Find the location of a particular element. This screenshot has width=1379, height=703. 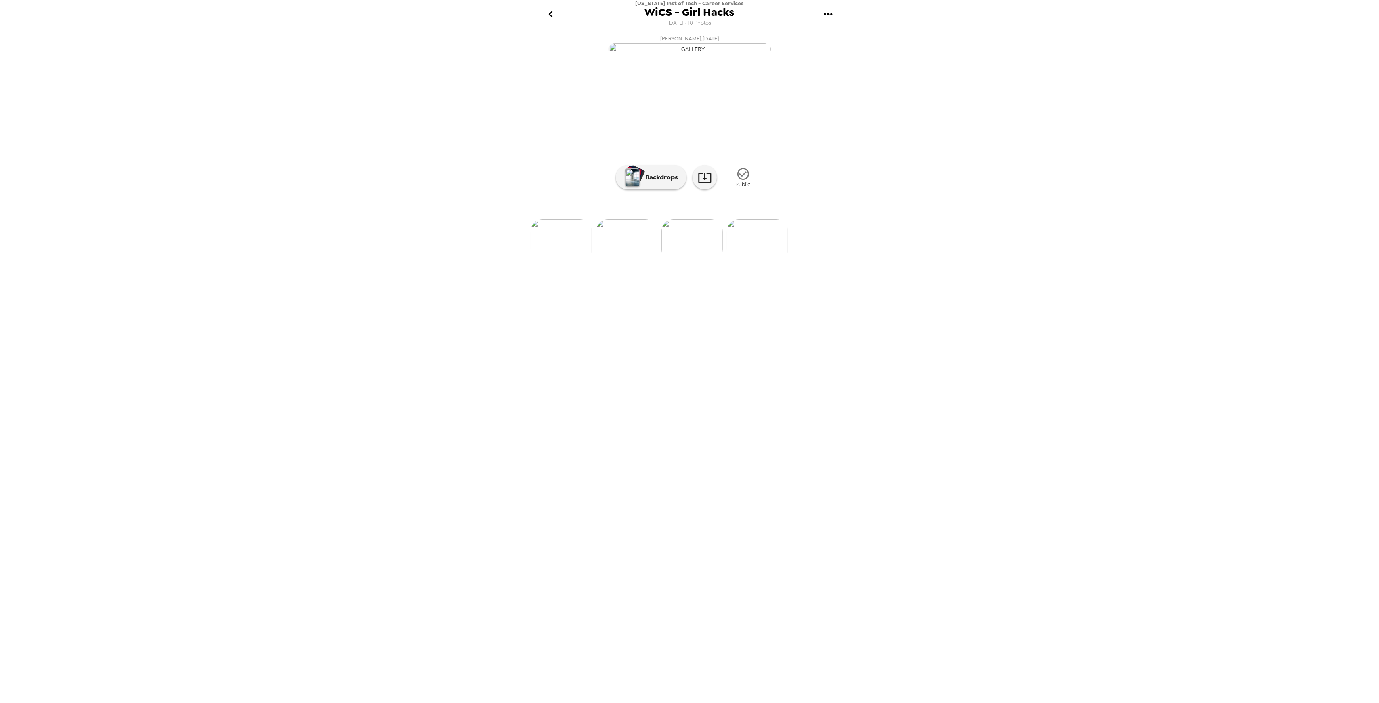

p: Backdrops is located at coordinates (660, 177).